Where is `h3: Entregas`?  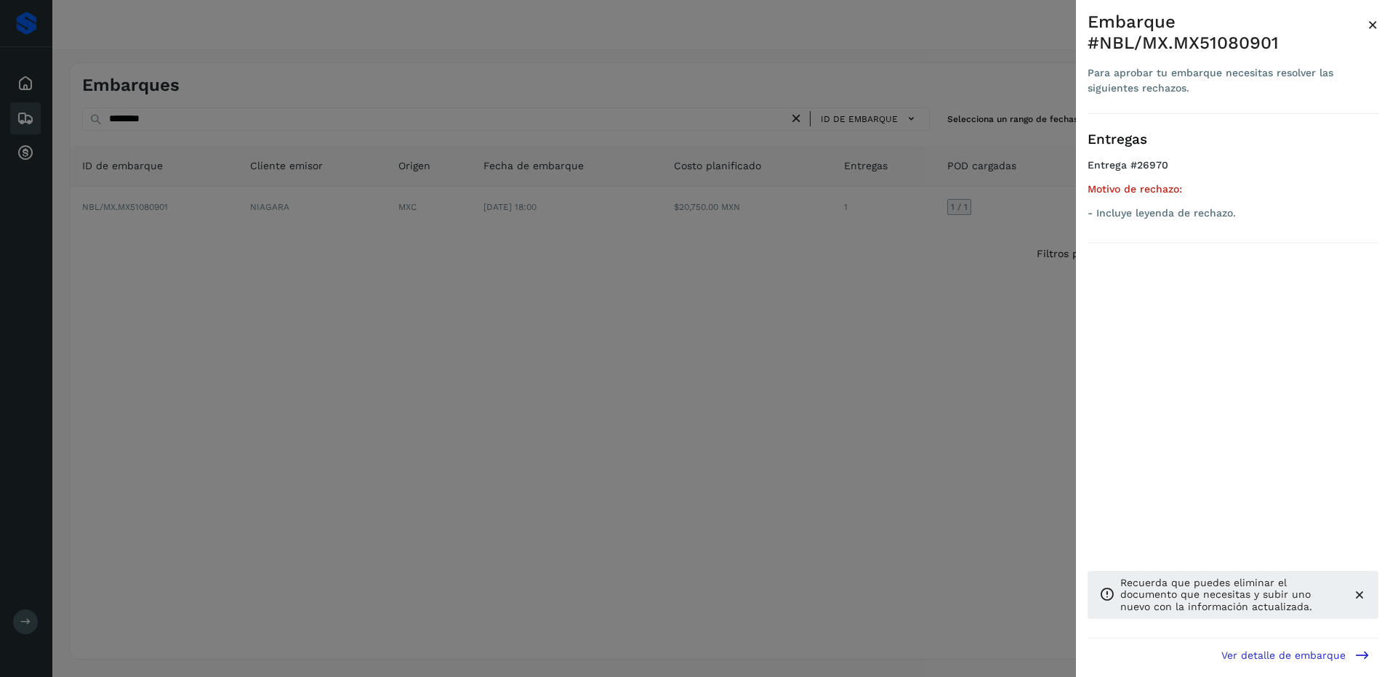
h3: Entregas is located at coordinates (1233, 140).